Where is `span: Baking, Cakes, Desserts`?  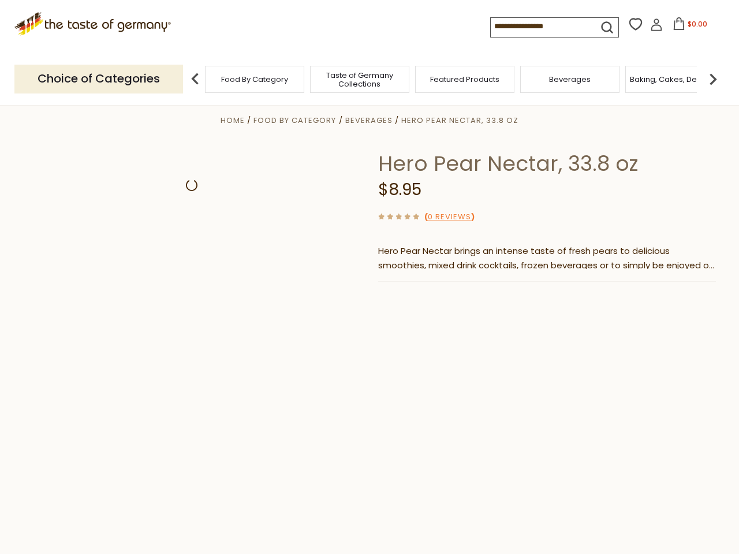
span: Baking, Cakes, Desserts is located at coordinates (674, 79).